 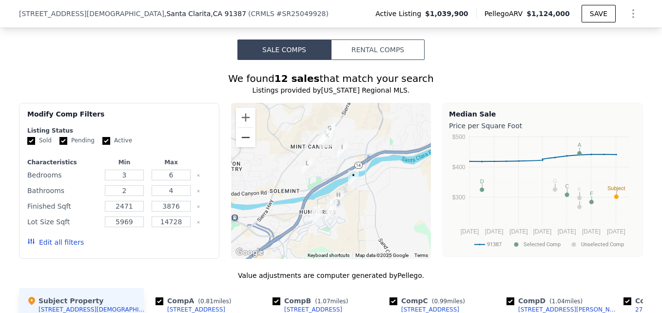 I want to click on input: Pending, so click(x=63, y=141).